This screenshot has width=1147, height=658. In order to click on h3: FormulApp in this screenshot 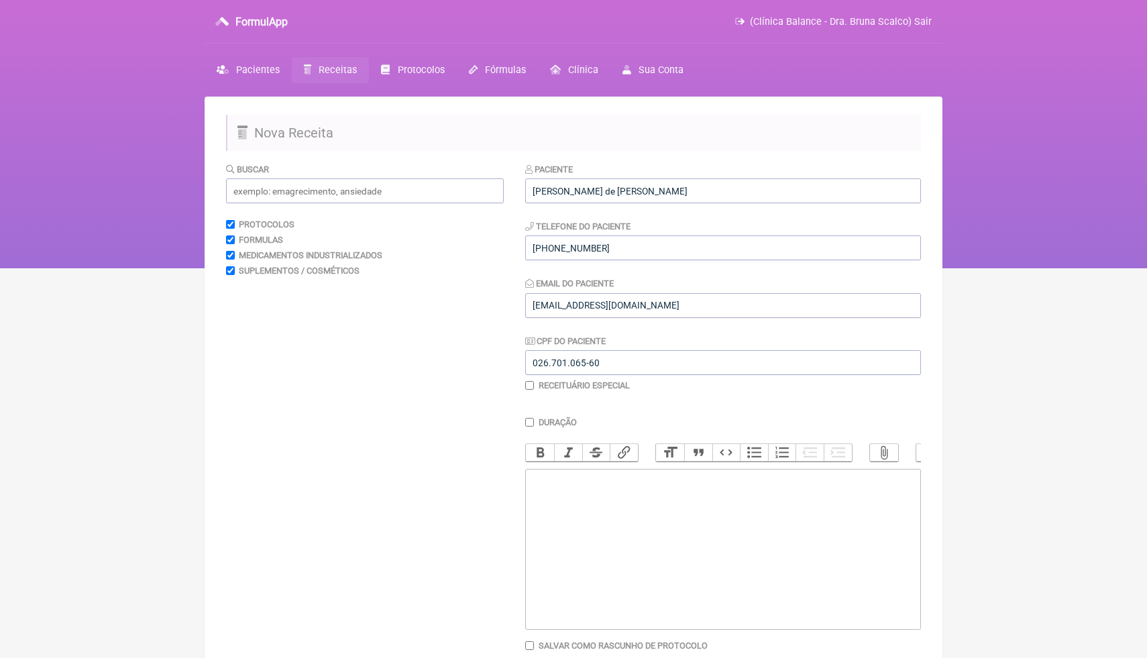, I will do `click(262, 21)`.